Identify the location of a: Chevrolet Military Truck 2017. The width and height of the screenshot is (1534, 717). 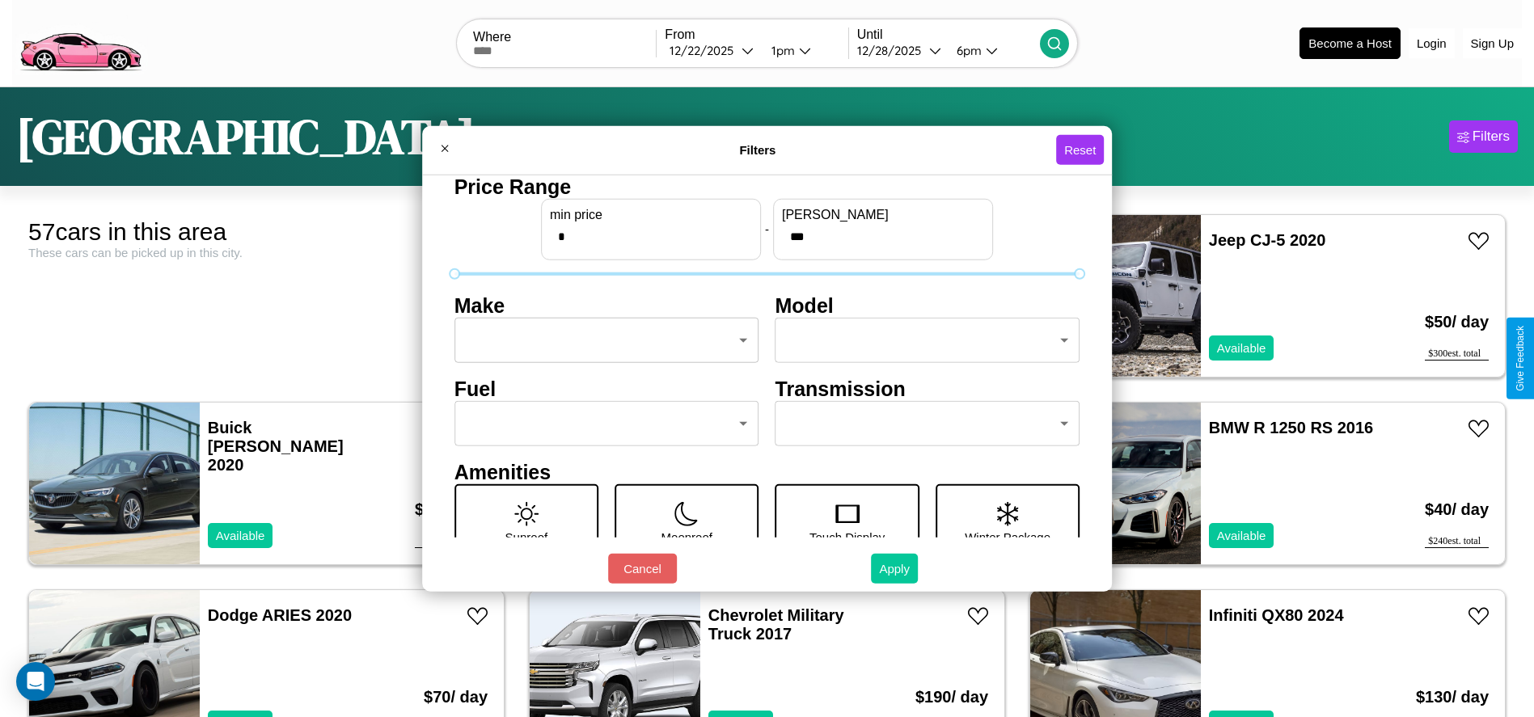
(777, 624).